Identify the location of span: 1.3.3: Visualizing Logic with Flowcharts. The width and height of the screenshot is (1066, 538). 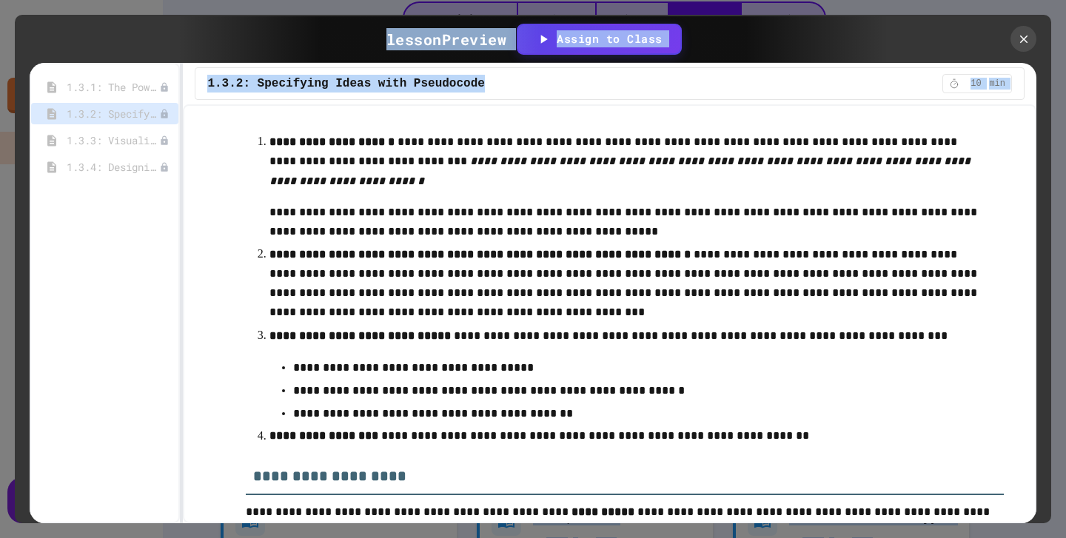
(112, 140).